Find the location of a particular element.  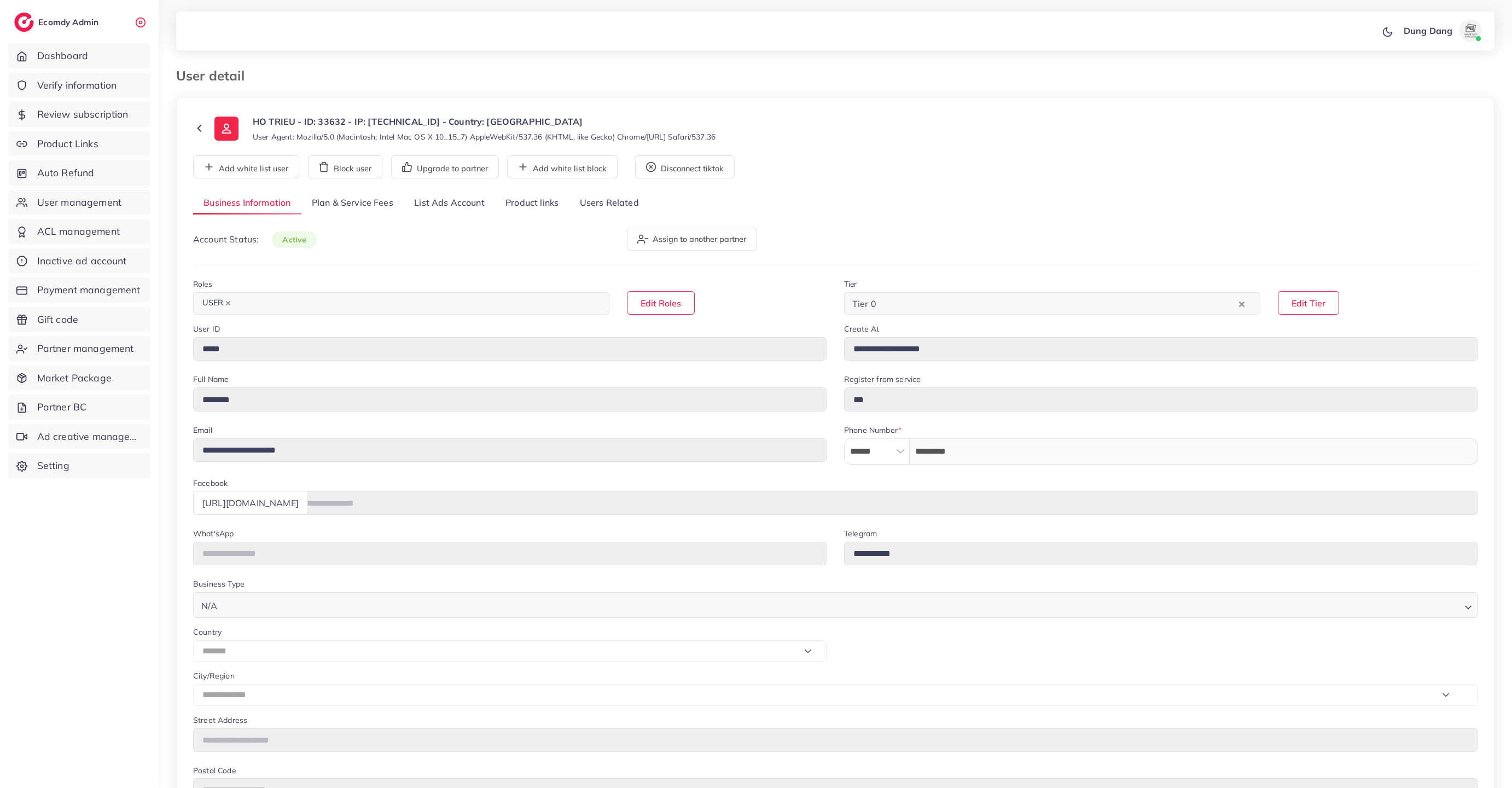

button: Edit Roles is located at coordinates (661, 302).